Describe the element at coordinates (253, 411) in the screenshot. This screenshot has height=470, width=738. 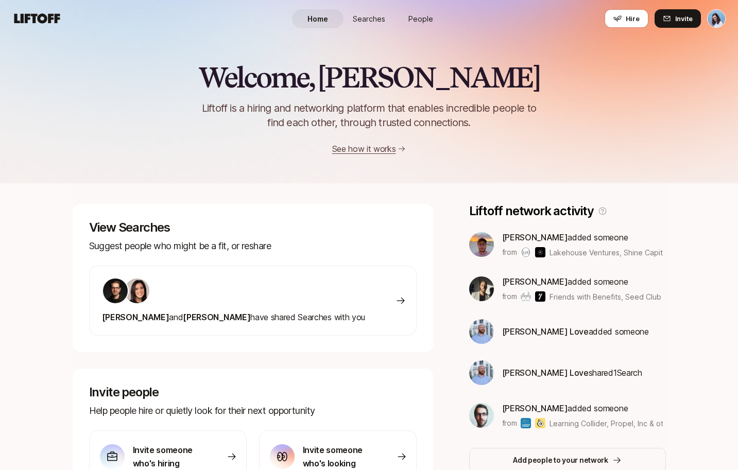
I see `p: Help people hire or quietly look for their next opportunity` at that location.